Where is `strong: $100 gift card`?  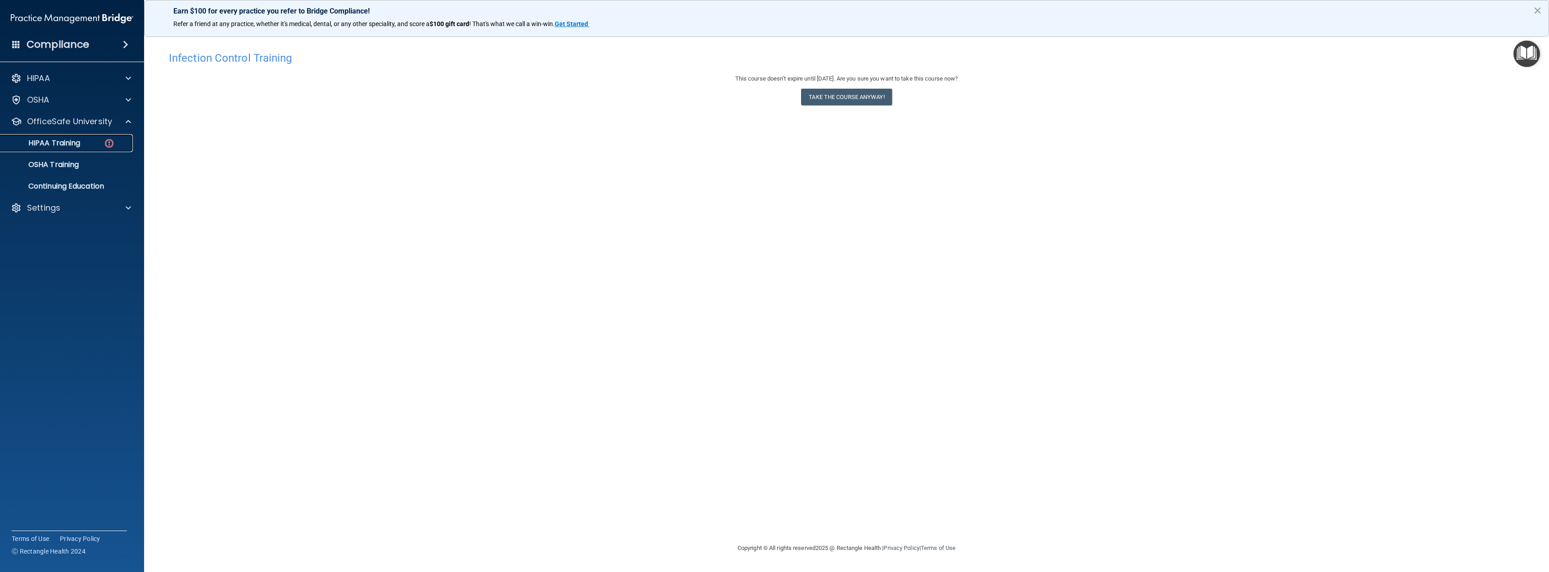 strong: $100 gift card is located at coordinates (449, 24).